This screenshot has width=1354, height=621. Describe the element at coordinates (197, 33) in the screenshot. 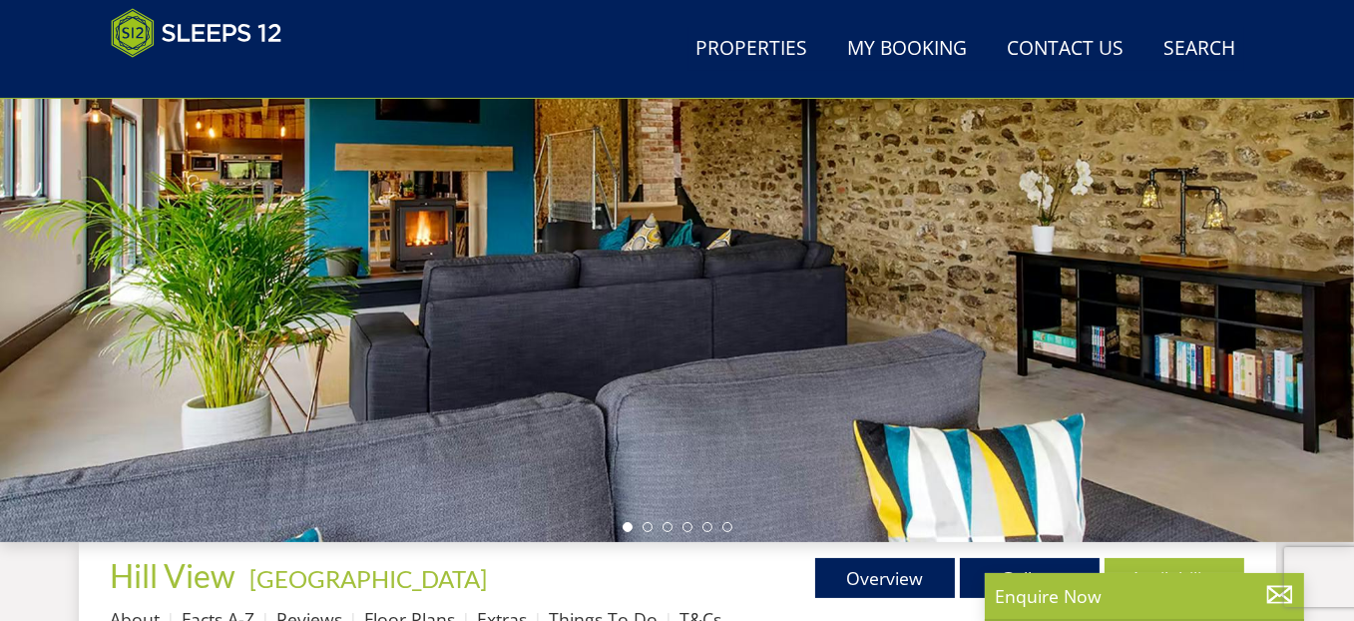

I see `img: Sleeps 12` at that location.